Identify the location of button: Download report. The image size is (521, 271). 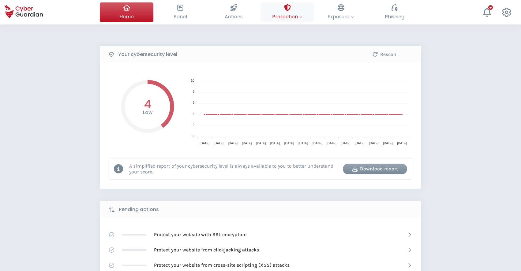
(375, 169).